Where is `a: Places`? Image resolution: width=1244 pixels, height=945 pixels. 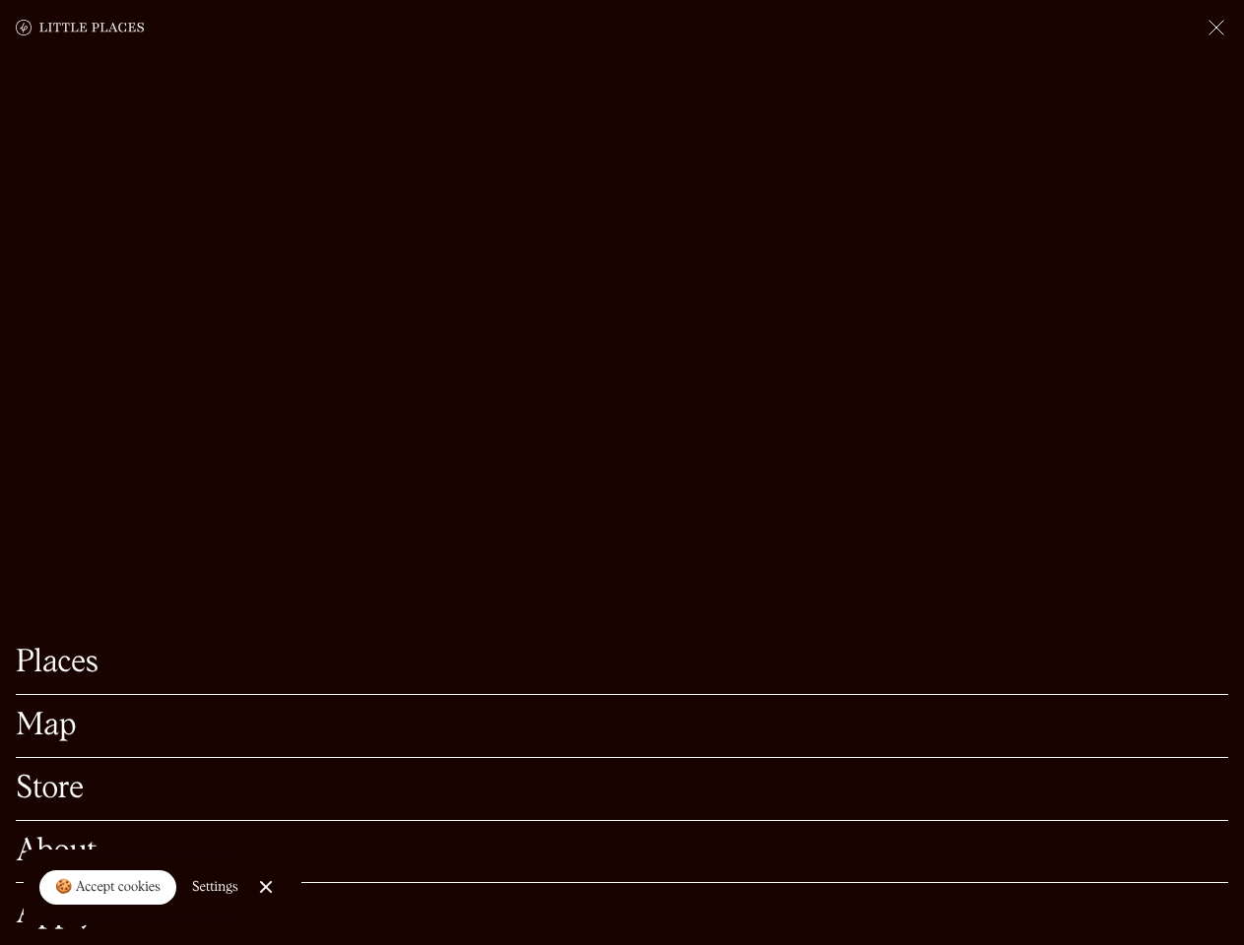 a: Places is located at coordinates (621, 663).